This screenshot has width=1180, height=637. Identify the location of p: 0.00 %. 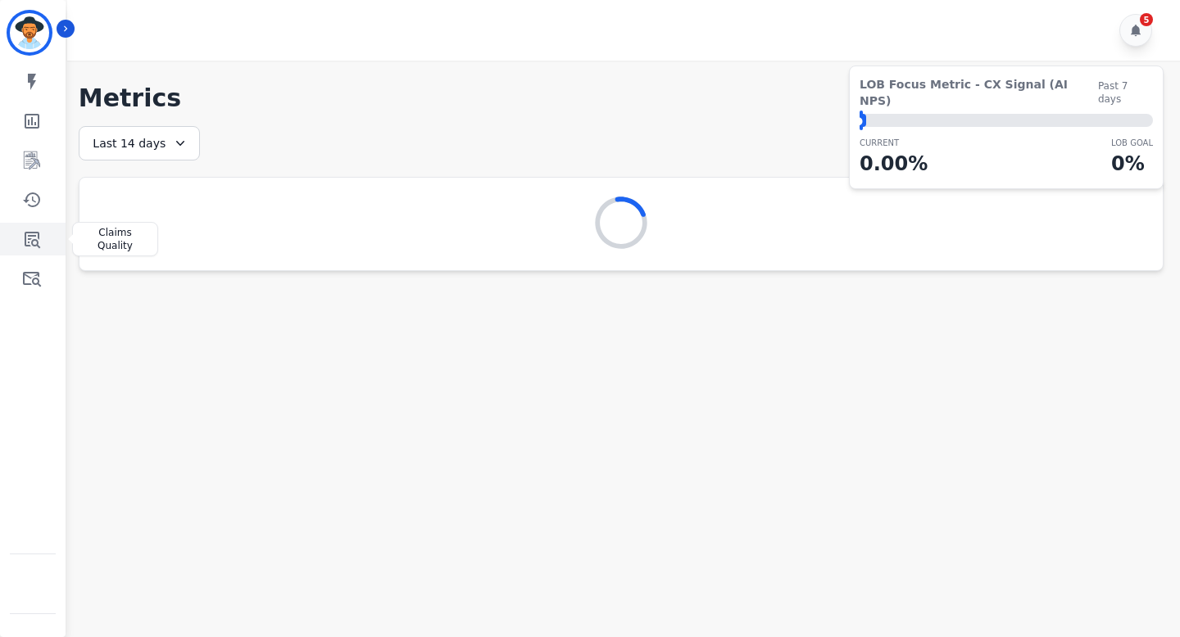
(893, 164).